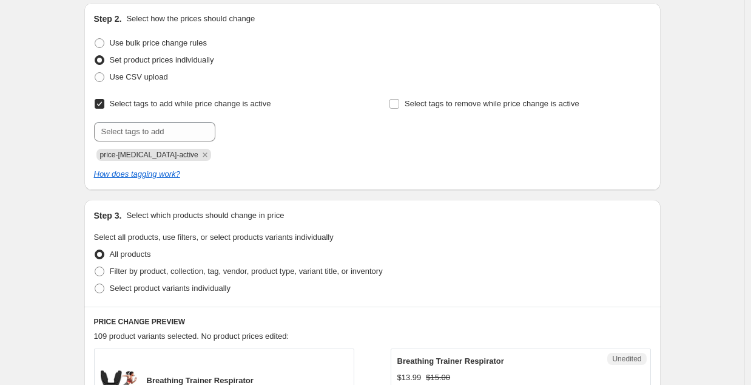 This screenshot has width=751, height=385. I want to click on span: Select product variants individually, so click(170, 288).